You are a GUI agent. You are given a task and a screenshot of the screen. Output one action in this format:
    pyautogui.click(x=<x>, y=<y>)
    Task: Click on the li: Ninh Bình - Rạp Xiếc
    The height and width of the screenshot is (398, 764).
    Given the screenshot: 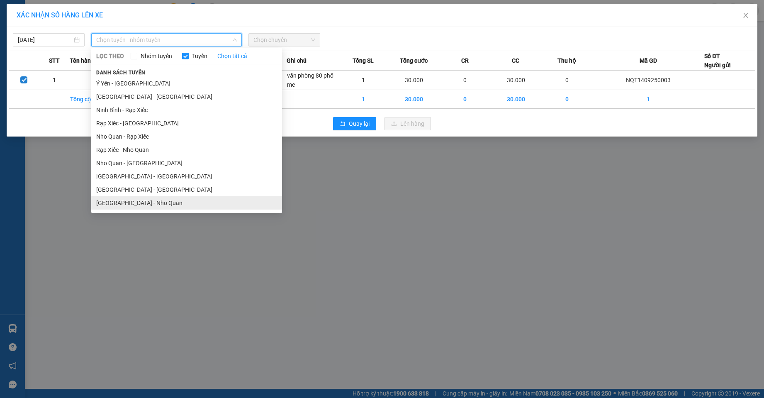 What is the action you would take?
    pyautogui.click(x=187, y=110)
    